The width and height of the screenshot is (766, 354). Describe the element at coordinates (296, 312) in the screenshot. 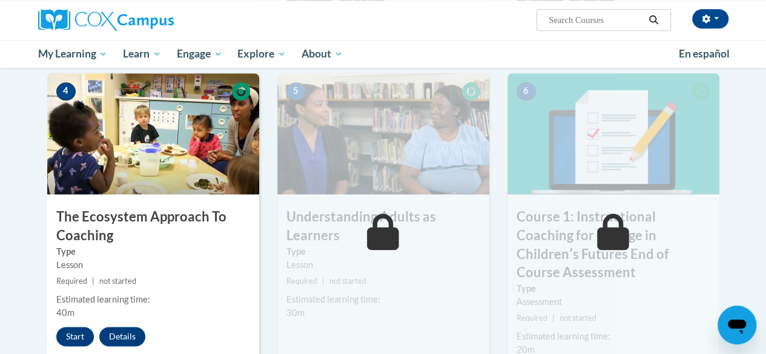

I see `span: 30m` at that location.